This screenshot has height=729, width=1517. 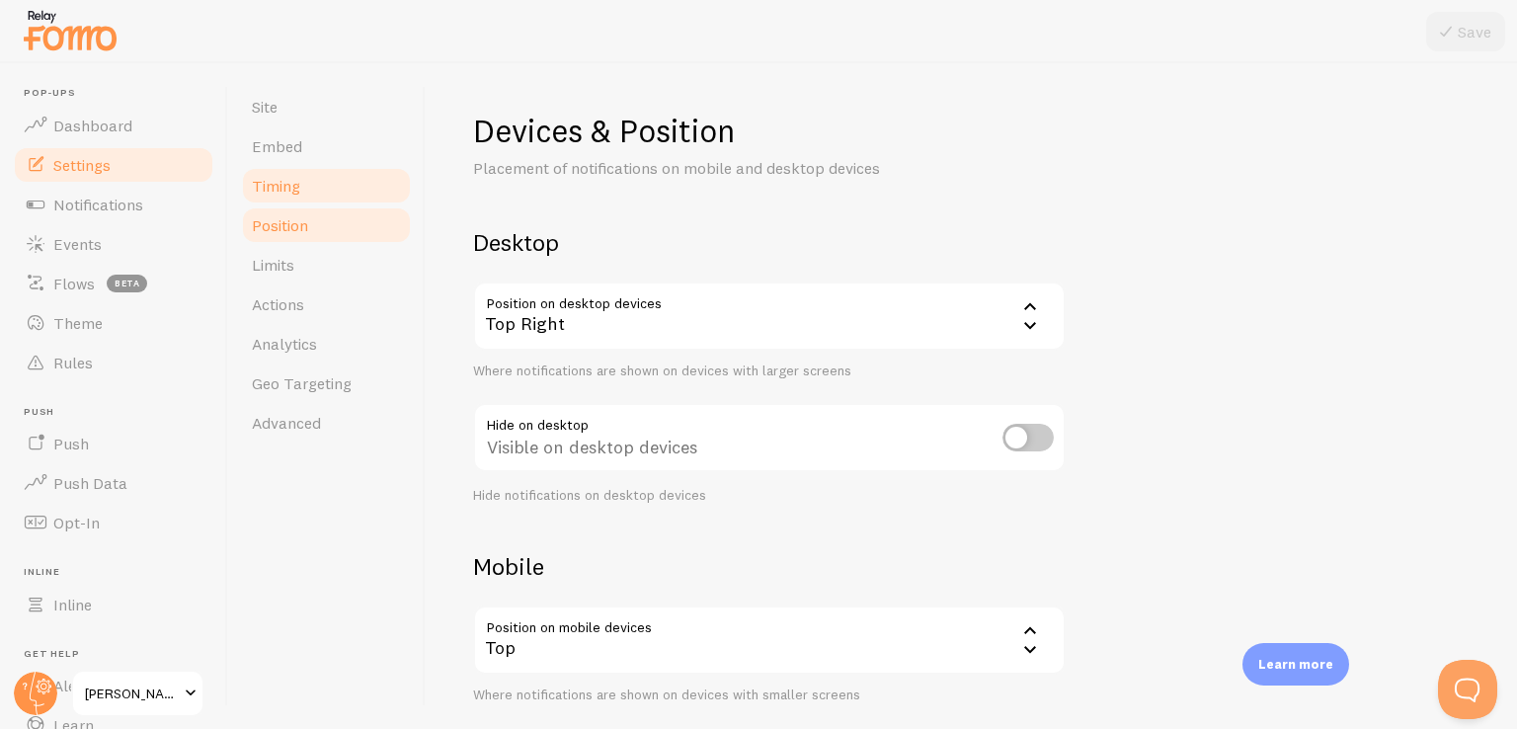 I want to click on span: Embed, so click(x=276, y=146).